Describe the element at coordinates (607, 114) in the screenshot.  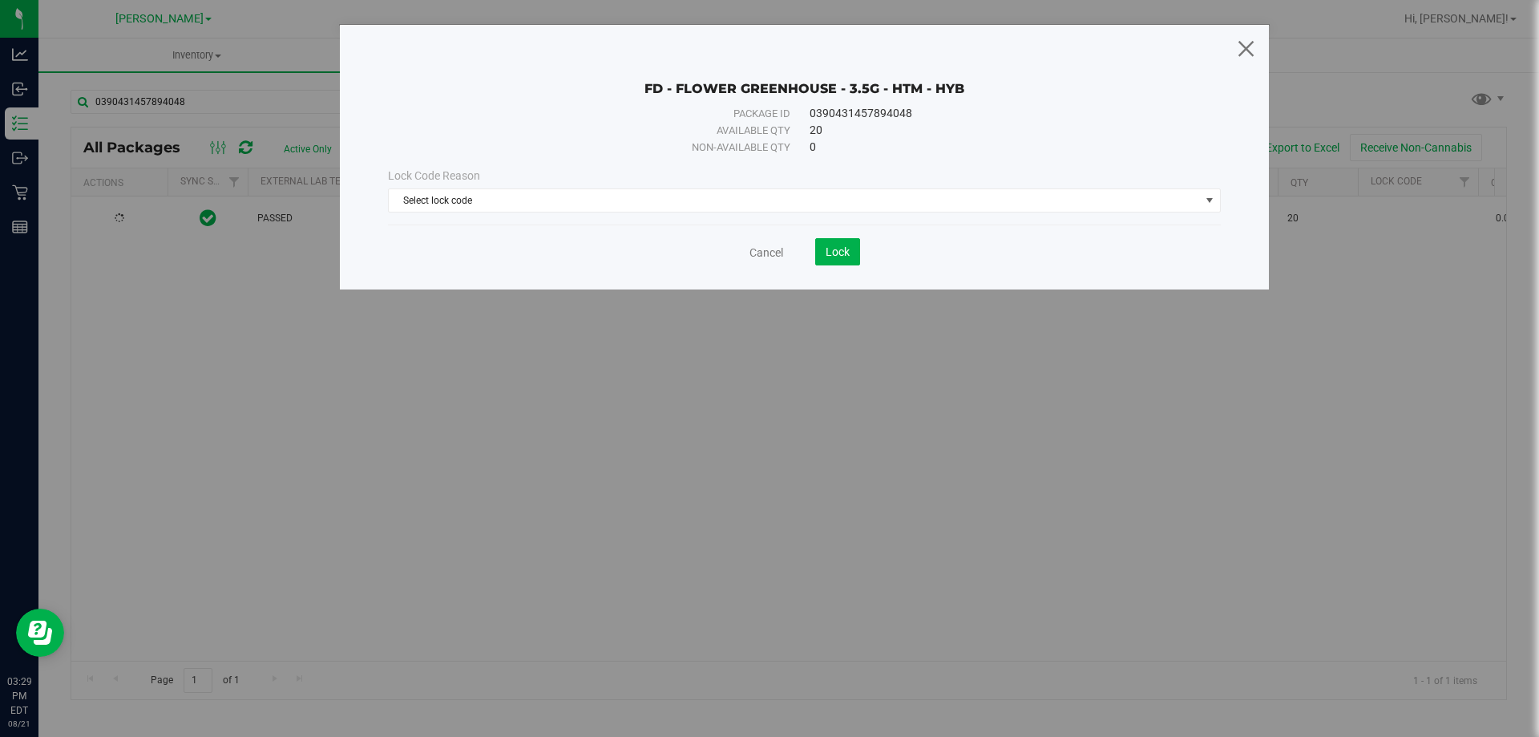
I see `div: Package ID` at that location.